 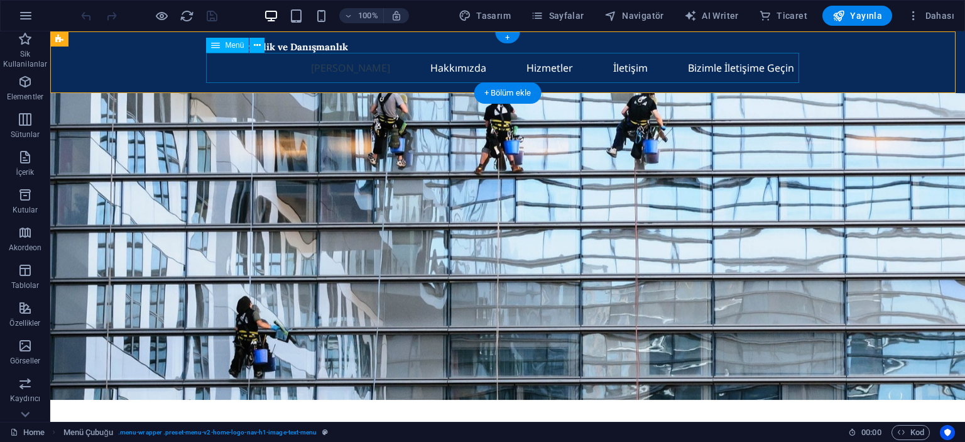 What do you see at coordinates (634, 16) in the screenshot?
I see `span: Navigatör` at bounding box center [634, 16].